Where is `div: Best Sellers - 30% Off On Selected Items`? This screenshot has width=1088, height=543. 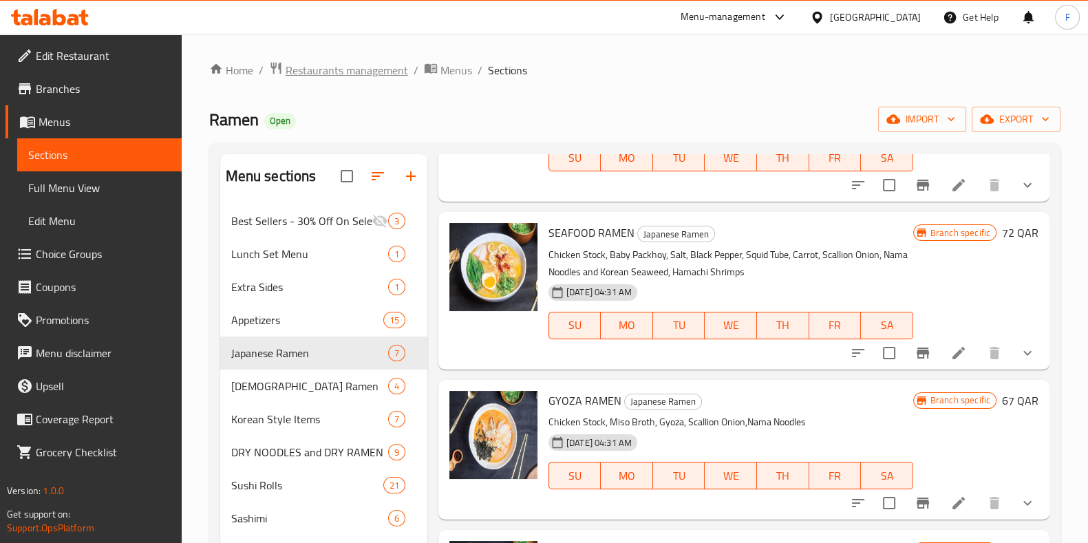
div: Best Sellers - 30% Off On Selected Items is located at coordinates (301, 221).